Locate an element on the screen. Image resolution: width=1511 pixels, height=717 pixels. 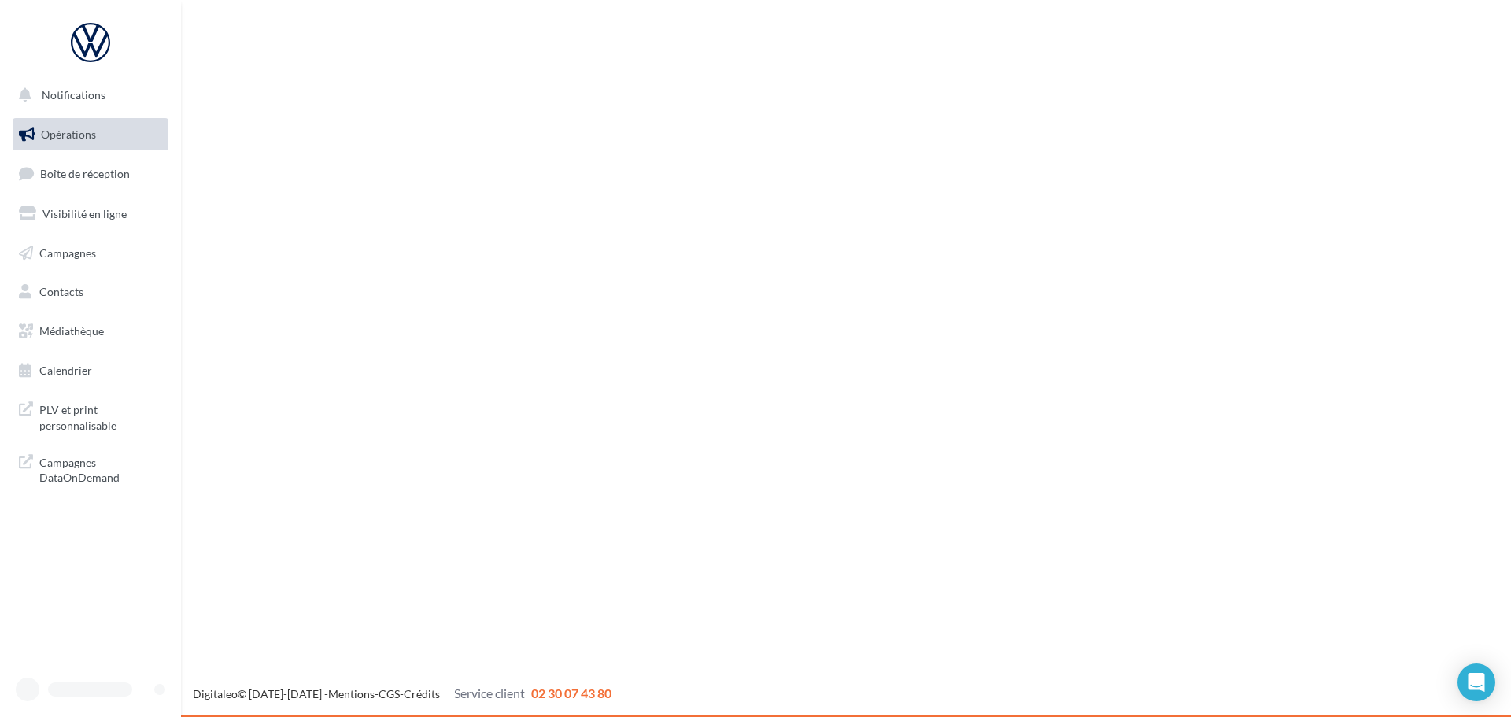
a: Campagnes DataOnDemand is located at coordinates (91, 468).